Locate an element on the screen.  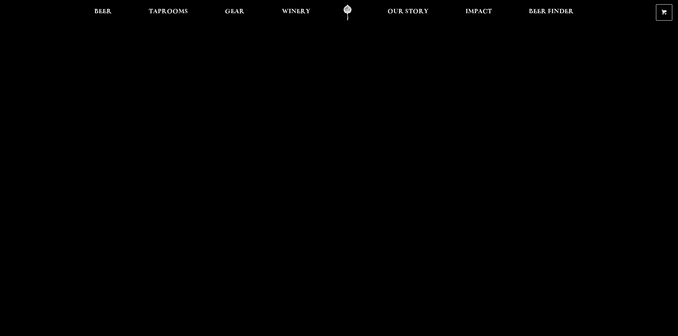
span: Taprooms is located at coordinates (168, 12).